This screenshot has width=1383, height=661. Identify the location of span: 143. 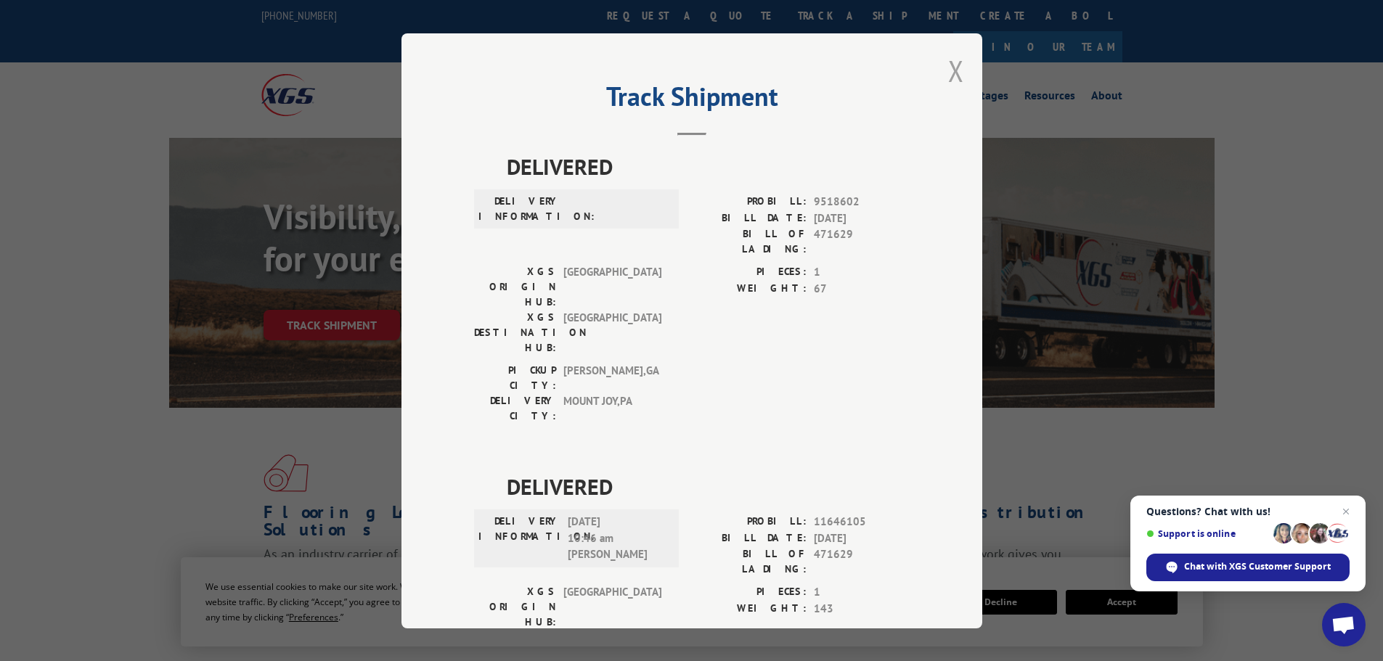
(862, 608).